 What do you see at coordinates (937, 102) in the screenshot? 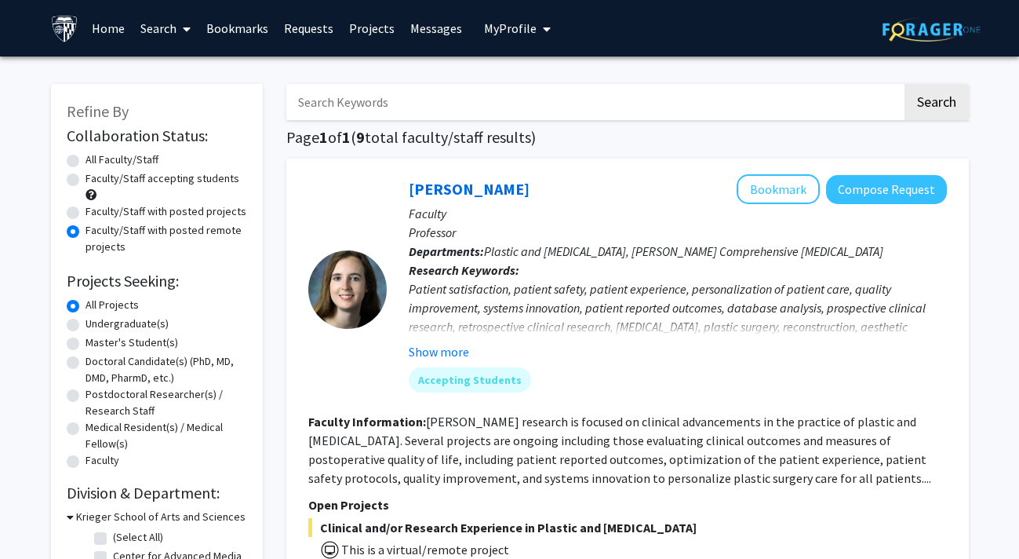
I see `button: Search` at bounding box center [937, 102].